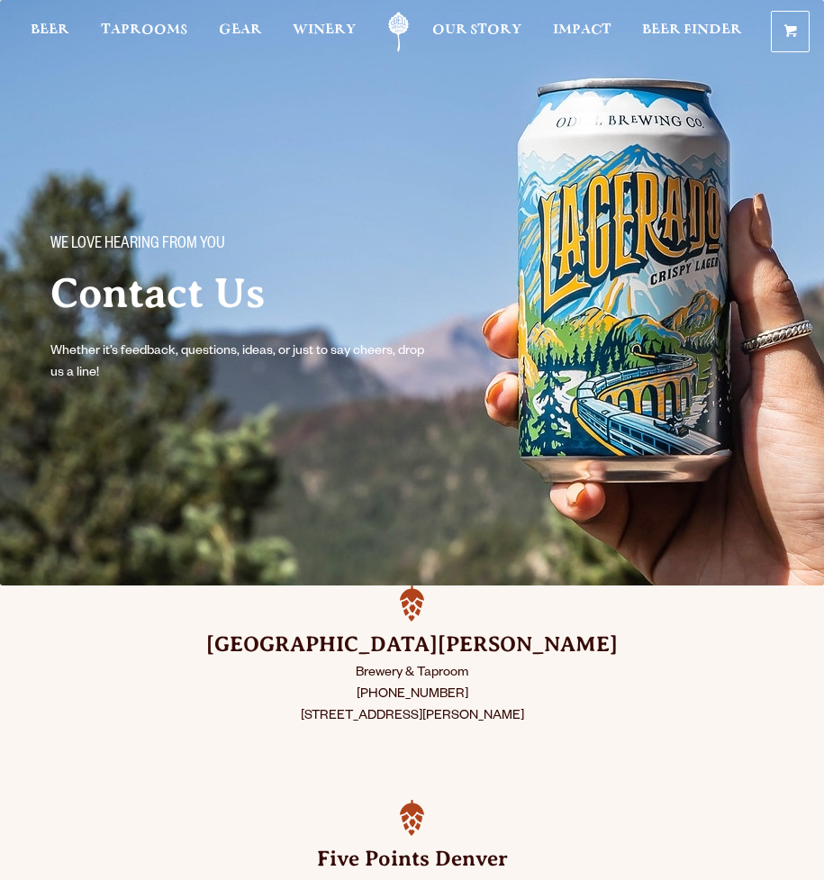 The width and height of the screenshot is (824, 880). I want to click on span: Our Story, so click(477, 30).